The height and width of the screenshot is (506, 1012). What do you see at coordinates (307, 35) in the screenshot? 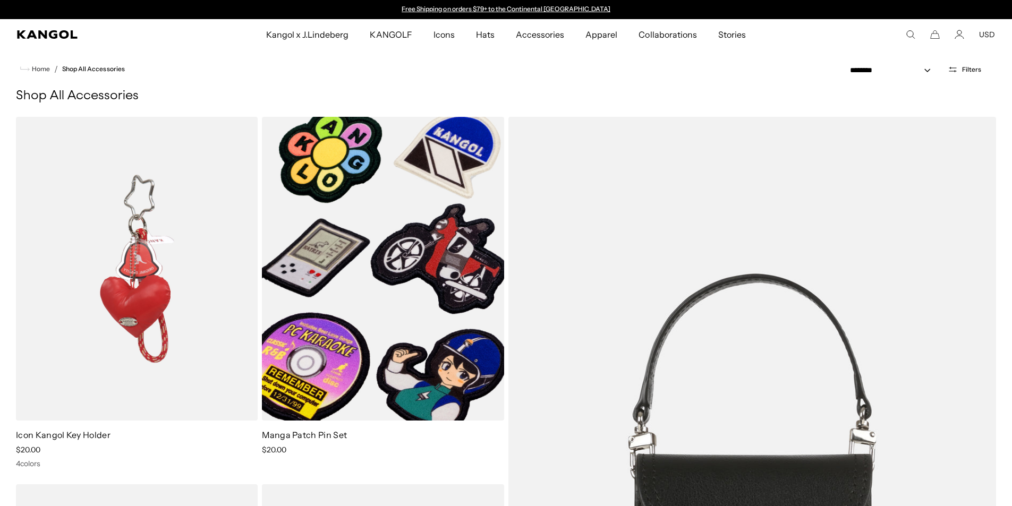
I see `span: Kangol x J.Lindeberg` at bounding box center [307, 35].